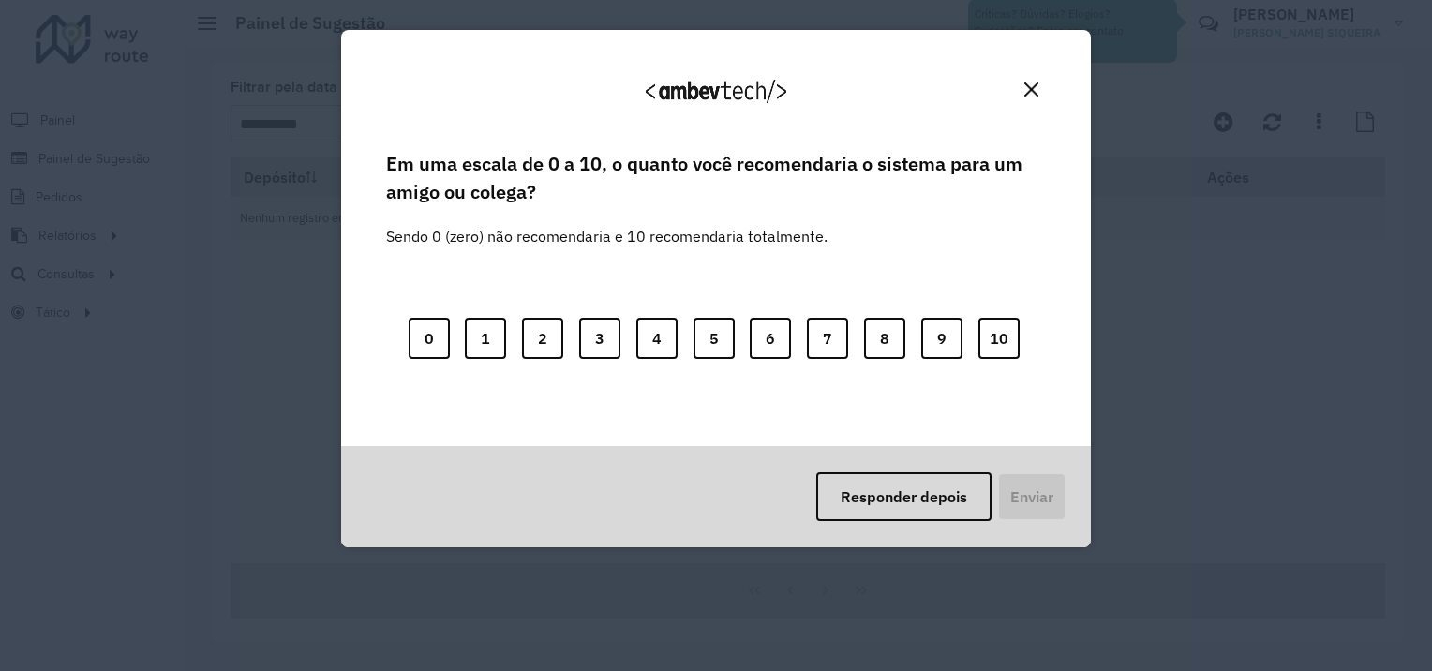 The image size is (1432, 671). I want to click on button: 6, so click(770, 338).